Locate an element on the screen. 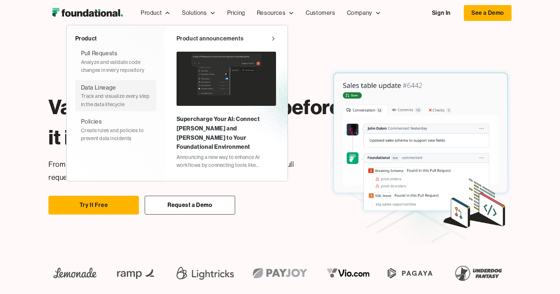  a: Product announcements is located at coordinates (226, 39).